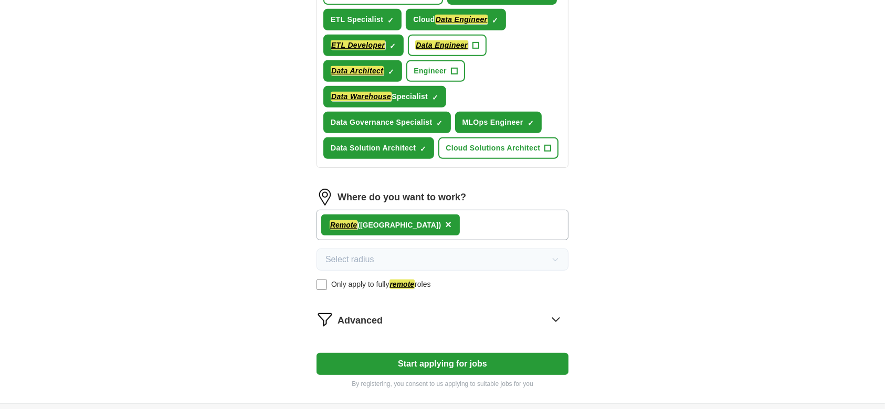 The image size is (885, 409). What do you see at coordinates (343, 225) in the screenshot?
I see `em: Remote` at bounding box center [343, 225].